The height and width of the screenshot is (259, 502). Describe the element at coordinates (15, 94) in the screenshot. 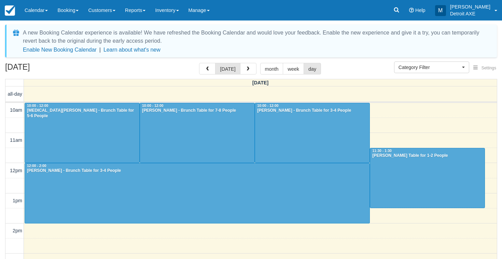

I see `span: all-day` at that location.